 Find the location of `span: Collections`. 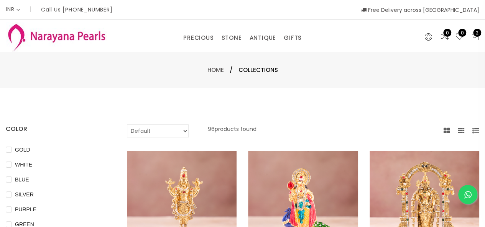

span: Collections is located at coordinates (258, 70).